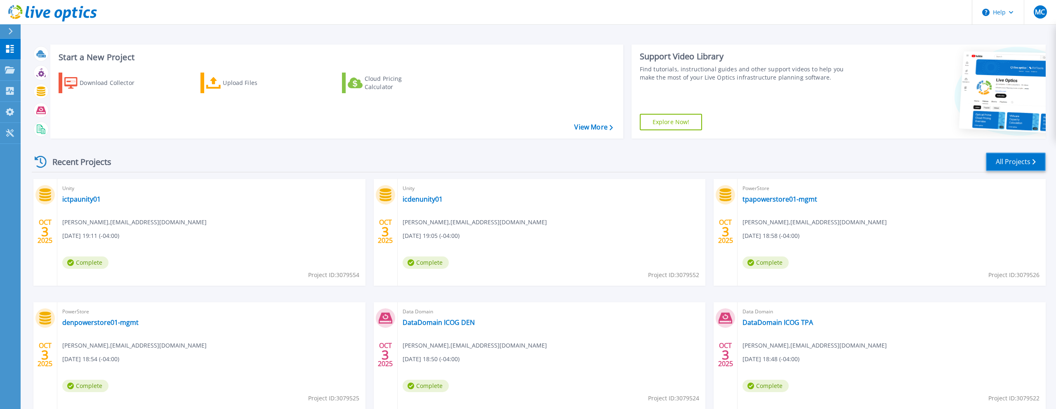 This screenshot has width=1056, height=409. Describe the element at coordinates (334, 398) in the screenshot. I see `span: Project ID: 3079525` at that location.